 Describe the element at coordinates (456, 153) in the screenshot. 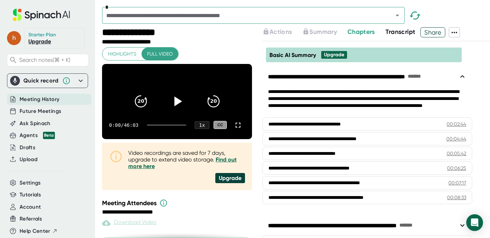

I see `div: 00:05:42` at that location.